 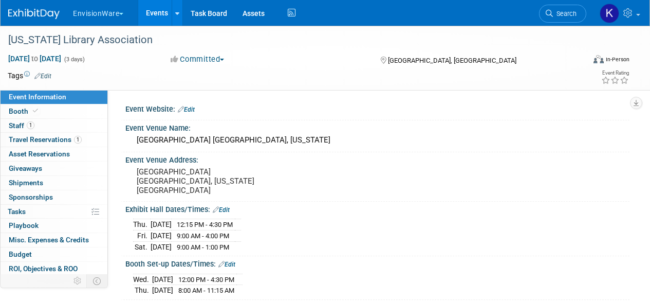 I want to click on span: Travel Reservations, so click(x=45, y=139).